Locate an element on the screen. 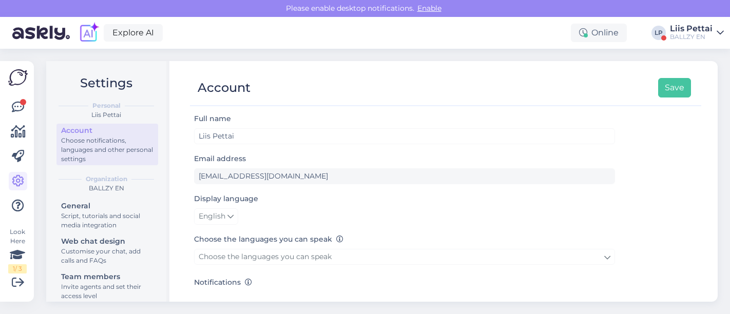  a: Choose the languages you can speak is located at coordinates (405, 257).